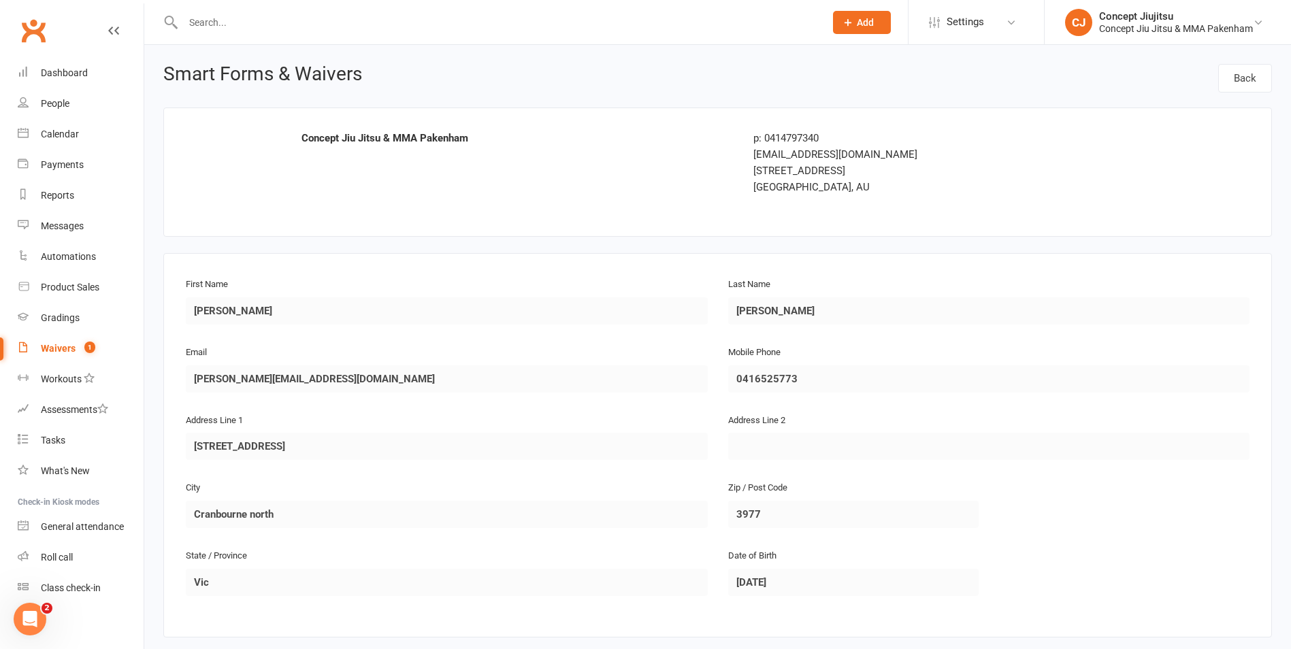 The image size is (1291, 649). What do you see at coordinates (33, 31) in the screenshot?
I see `a: Clubworx` at bounding box center [33, 31].